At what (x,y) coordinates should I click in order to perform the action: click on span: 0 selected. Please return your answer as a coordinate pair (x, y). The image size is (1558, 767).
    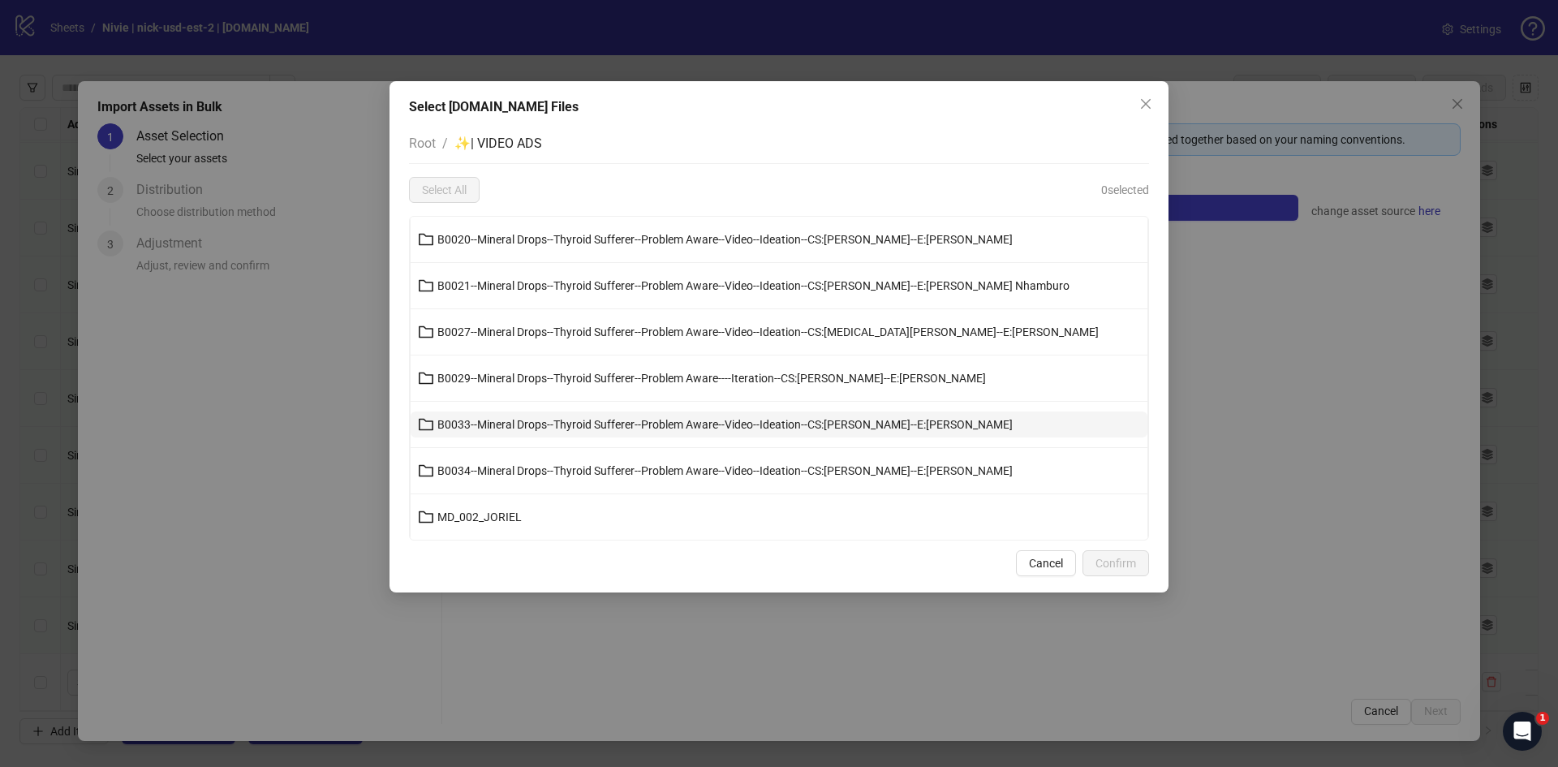
    Looking at the image, I should click on (1124, 190).